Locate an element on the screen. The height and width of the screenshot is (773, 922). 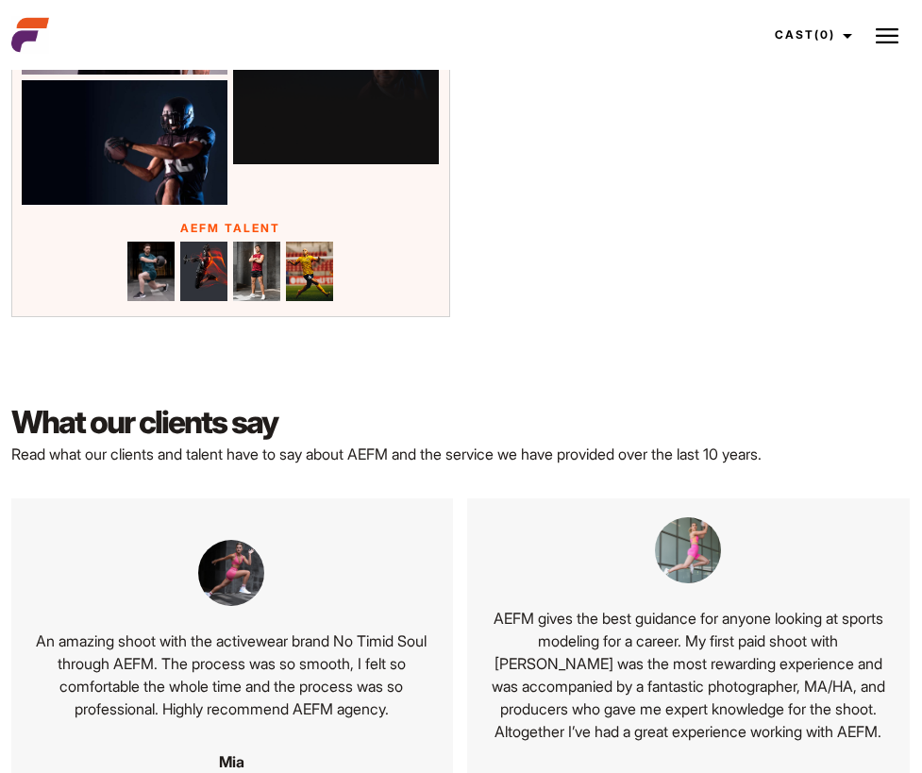
p: AEFM gives the best guidance for anyone looking at sports modeling for a career. My first paid sh... is located at coordinates (688, 675).